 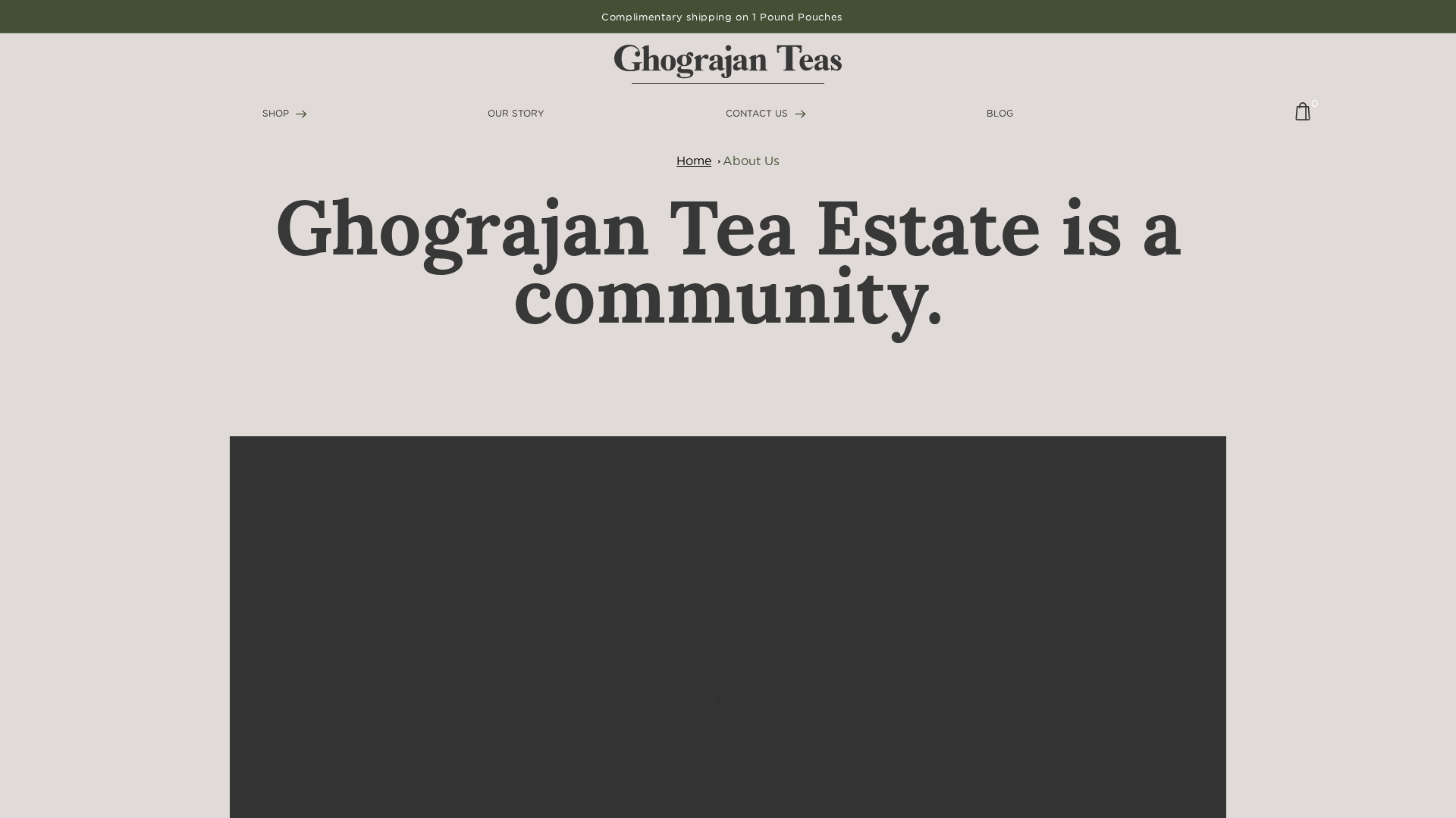 What do you see at coordinates (1314, 99) in the screenshot?
I see `span: 0` at bounding box center [1314, 99].